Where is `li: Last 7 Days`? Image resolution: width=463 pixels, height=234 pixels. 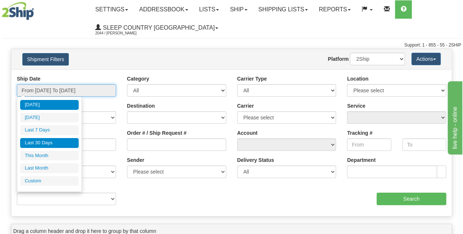
li: Last 7 Days is located at coordinates (49, 130).